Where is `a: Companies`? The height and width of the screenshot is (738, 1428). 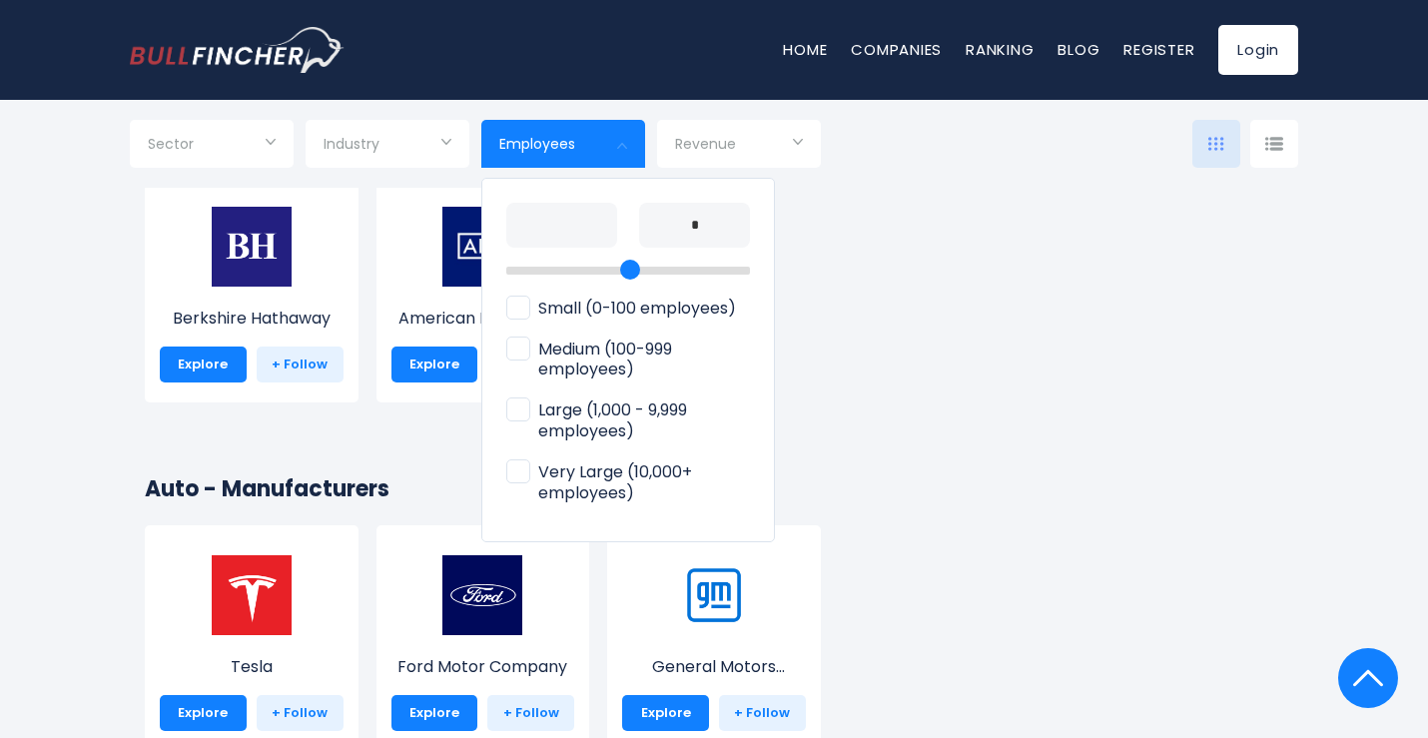 a: Companies is located at coordinates (896, 49).